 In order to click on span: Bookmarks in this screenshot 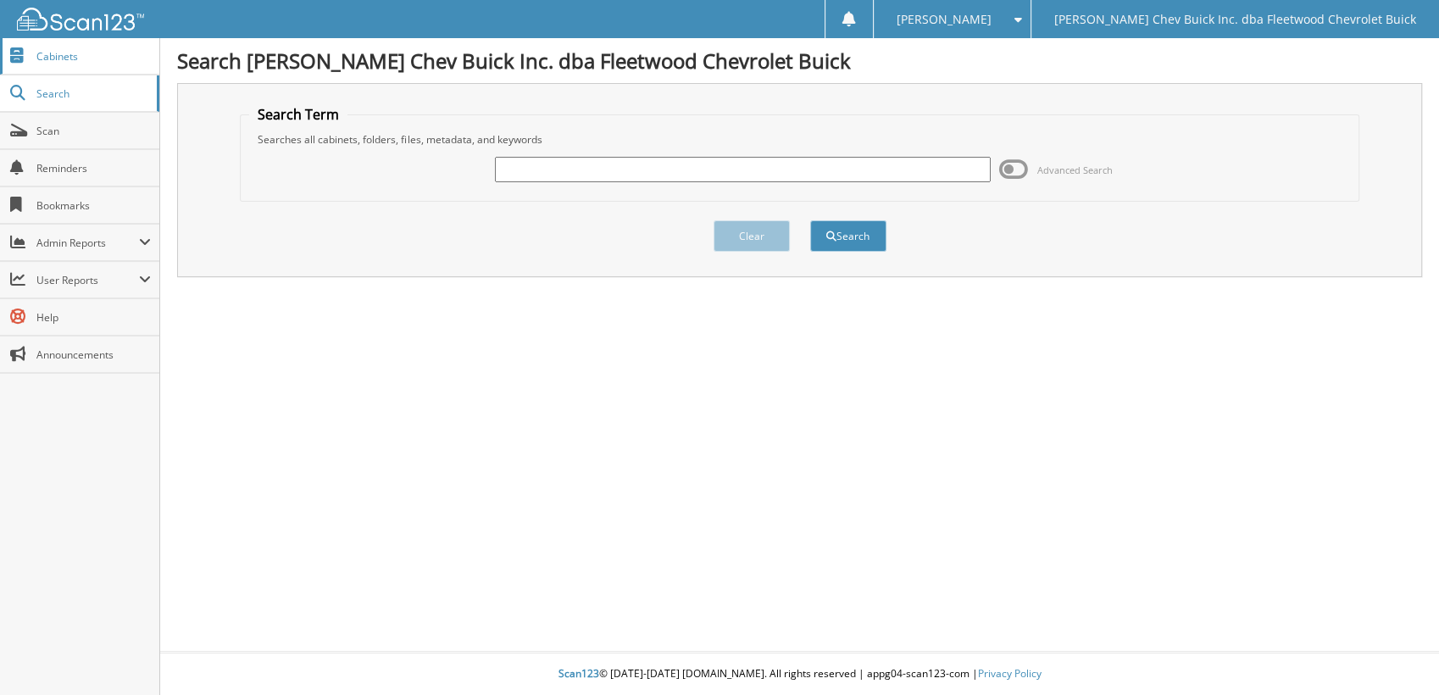, I will do `click(93, 205)`.